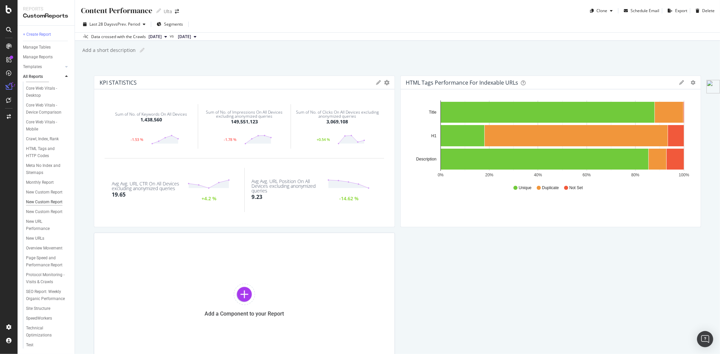 Image resolution: width=720 pixels, height=354 pixels. Describe the element at coordinates (46, 34) in the screenshot. I see `a: + Create Report` at that location.